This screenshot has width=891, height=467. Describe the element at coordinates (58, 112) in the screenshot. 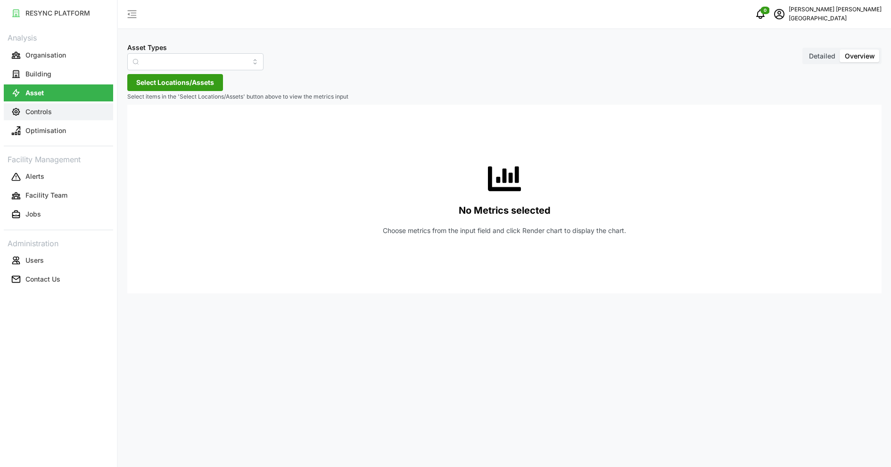

I see `a: Controls` at that location.